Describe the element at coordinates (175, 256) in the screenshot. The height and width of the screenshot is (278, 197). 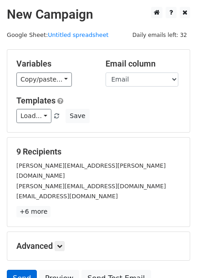
I see `div: Chat Widget` at that location.